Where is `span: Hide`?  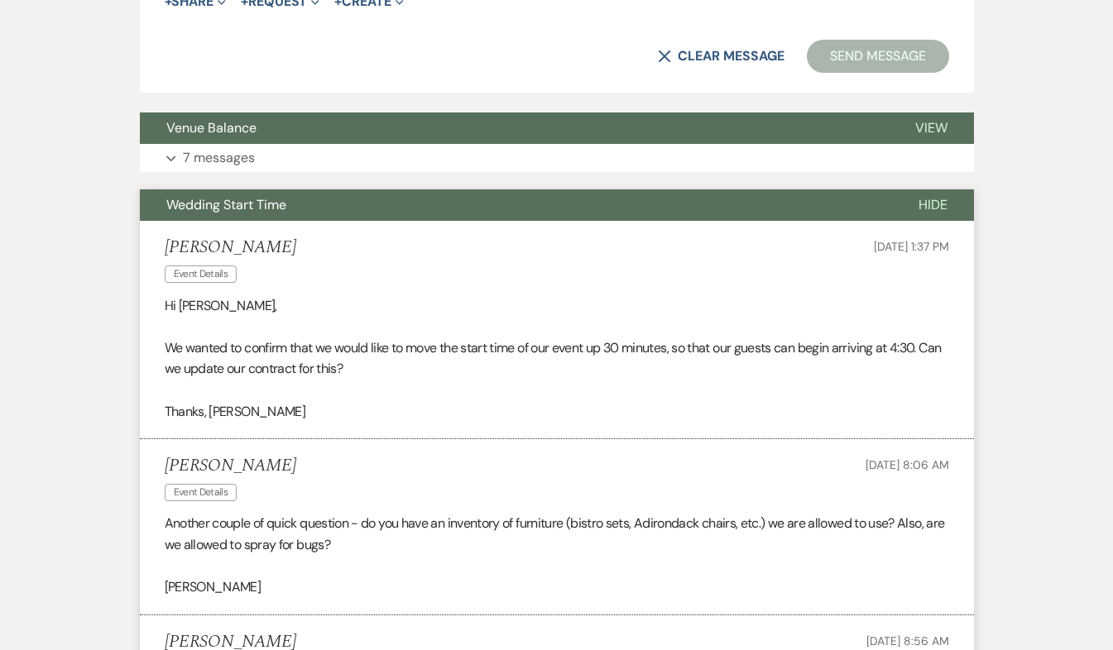
span: Hide is located at coordinates (932, 204).